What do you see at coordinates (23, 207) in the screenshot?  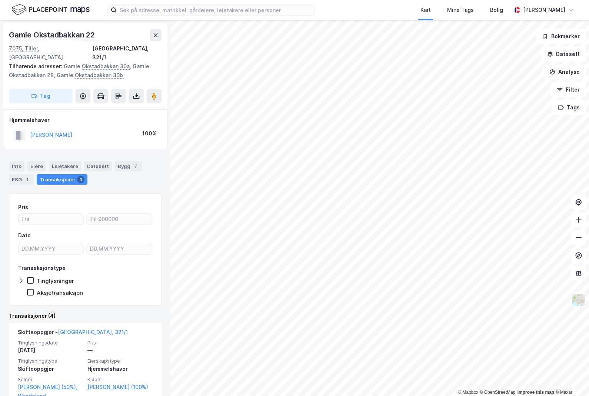 I see `div: Pris` at bounding box center [23, 207].